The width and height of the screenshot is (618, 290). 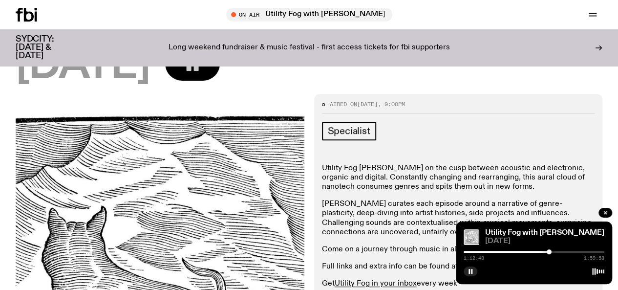 What do you see at coordinates (474, 258) in the screenshot?
I see `span: 1:12:48` at bounding box center [474, 258].